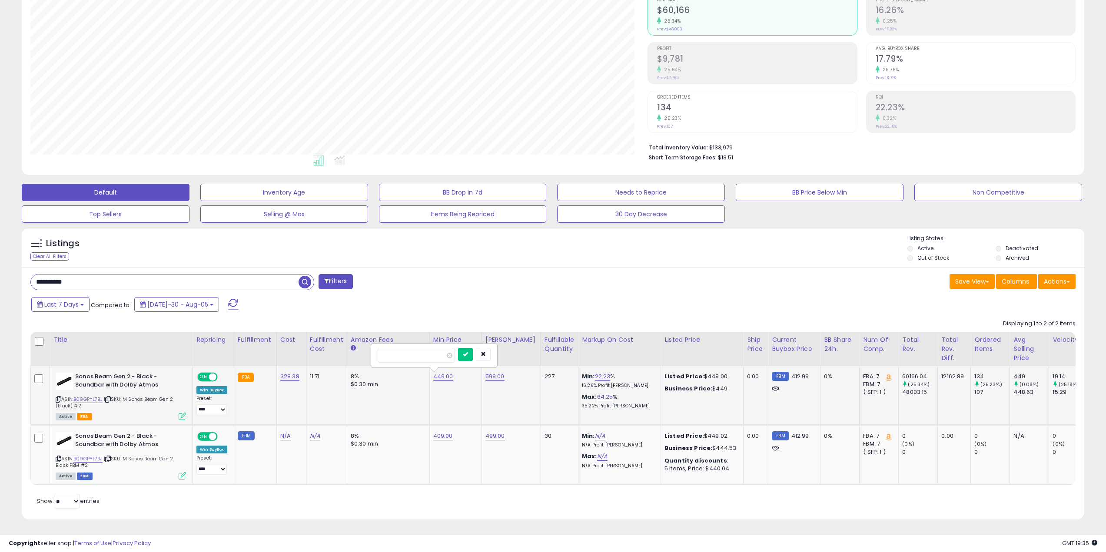 This screenshot has height=552, width=1106. Describe the element at coordinates (387, 377) in the screenshot. I see `div: 8%` at that location.